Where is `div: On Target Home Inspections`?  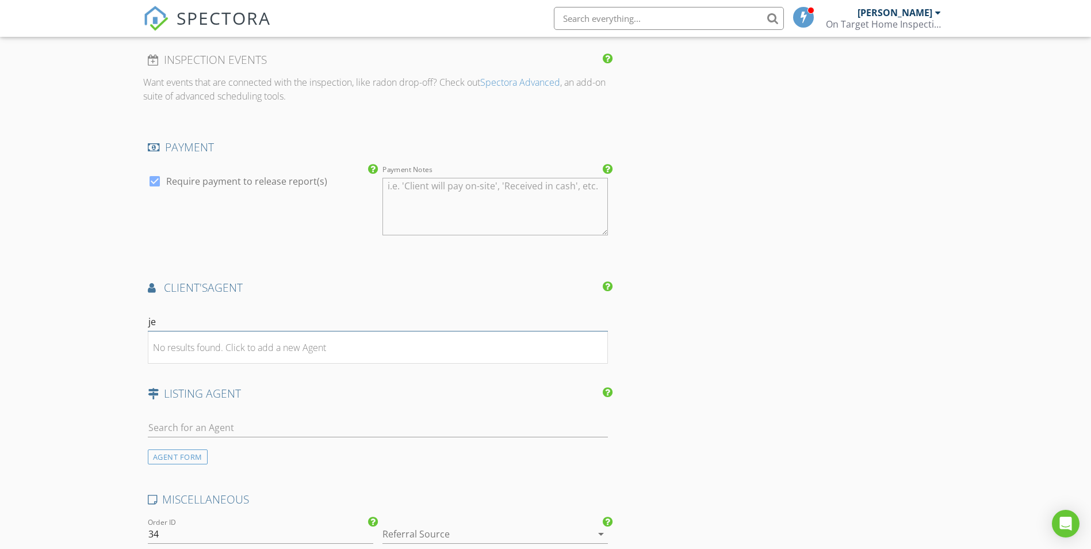 div: On Target Home Inspections is located at coordinates (883, 24).